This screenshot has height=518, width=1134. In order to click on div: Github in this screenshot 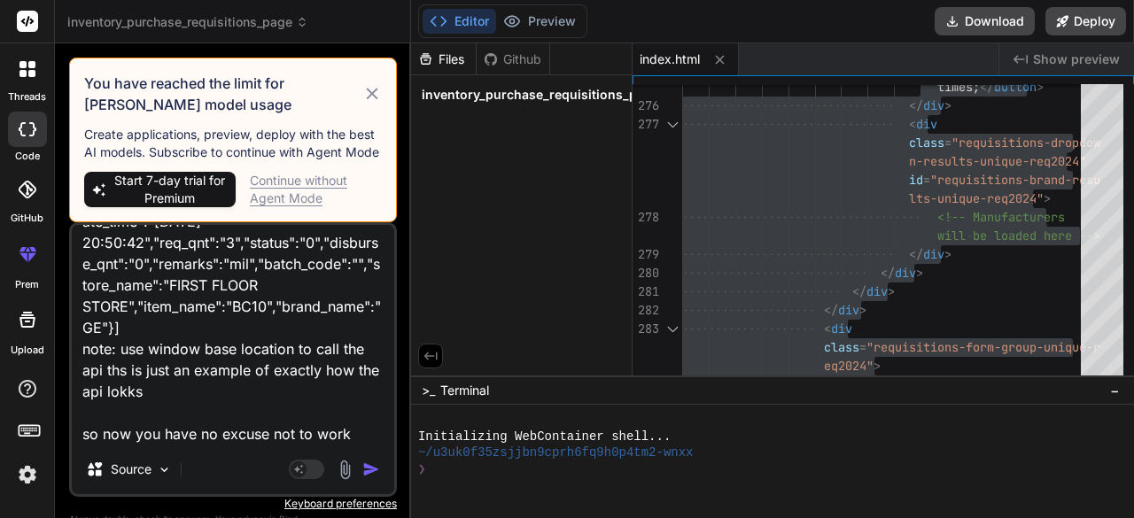, I will do `click(513, 59)`.